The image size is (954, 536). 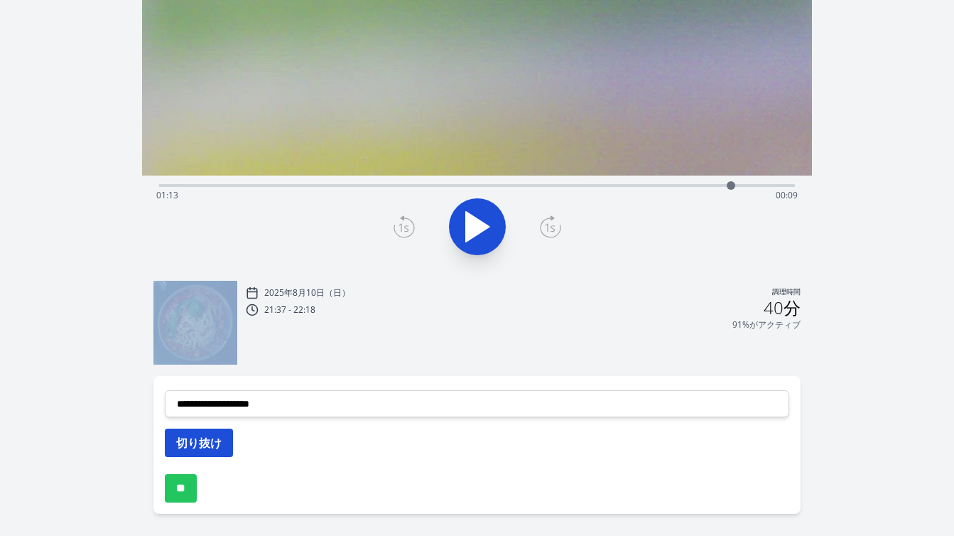 What do you see at coordinates (767, 324) in the screenshot?
I see `font: 91%がアクティブ` at bounding box center [767, 324].